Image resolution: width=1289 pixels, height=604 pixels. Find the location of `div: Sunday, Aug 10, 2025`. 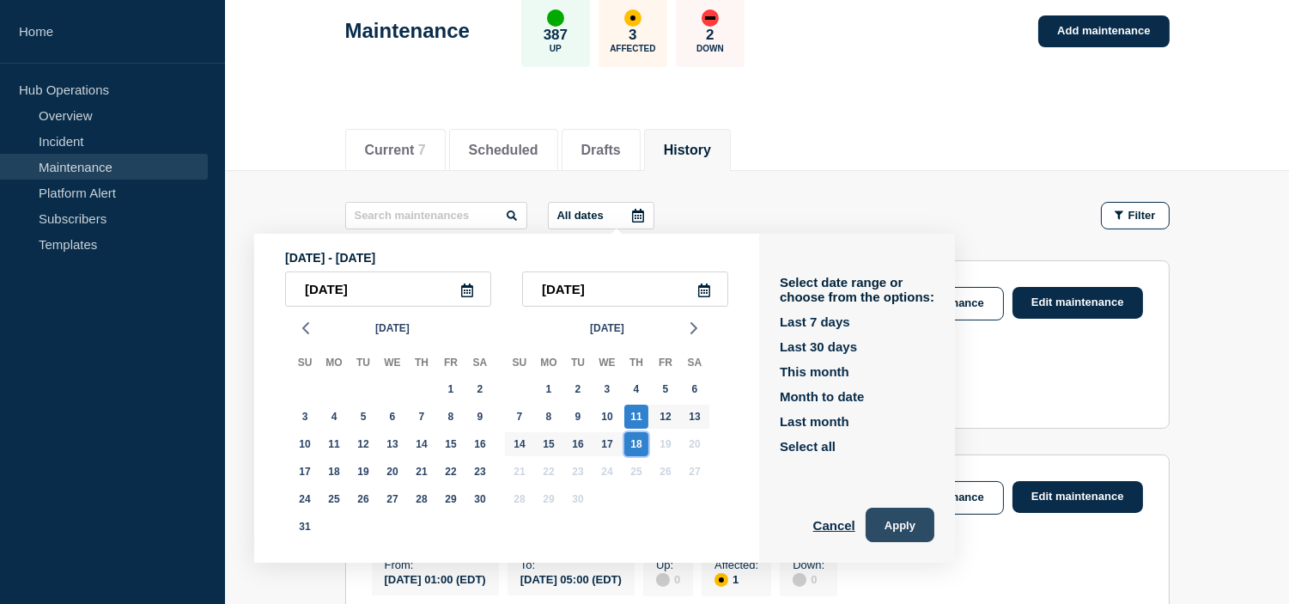

div: Sunday, Aug 10, 2025 is located at coordinates (305, 444).